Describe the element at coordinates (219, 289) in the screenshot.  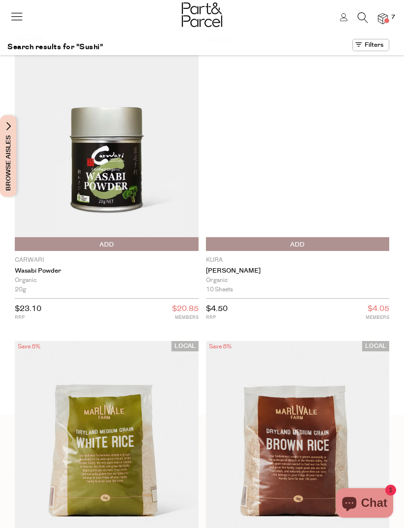
I see `span: 10 Sheets` at that location.